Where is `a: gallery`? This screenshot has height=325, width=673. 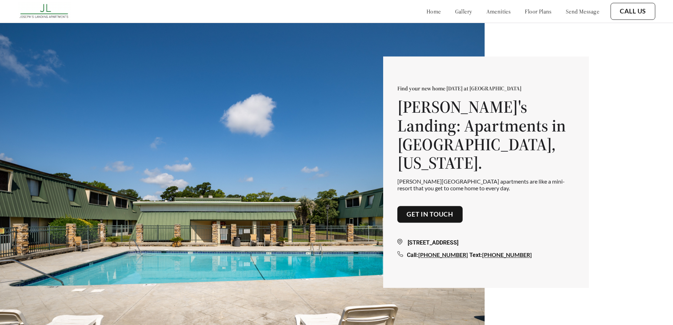
a: gallery is located at coordinates (464, 11).